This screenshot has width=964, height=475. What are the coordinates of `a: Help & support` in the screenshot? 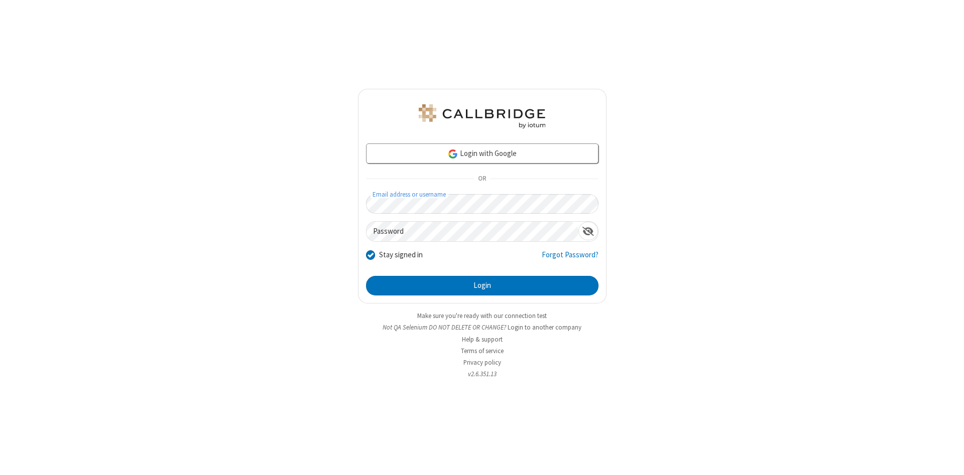 It's located at (482, 339).